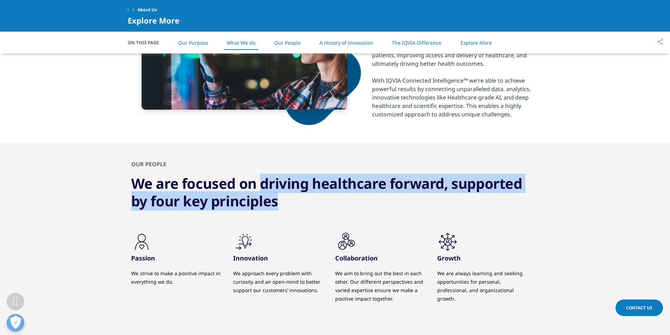 This screenshot has width=670, height=335. Describe the element at coordinates (193, 43) in the screenshot. I see `a: Our Purpose` at that location.